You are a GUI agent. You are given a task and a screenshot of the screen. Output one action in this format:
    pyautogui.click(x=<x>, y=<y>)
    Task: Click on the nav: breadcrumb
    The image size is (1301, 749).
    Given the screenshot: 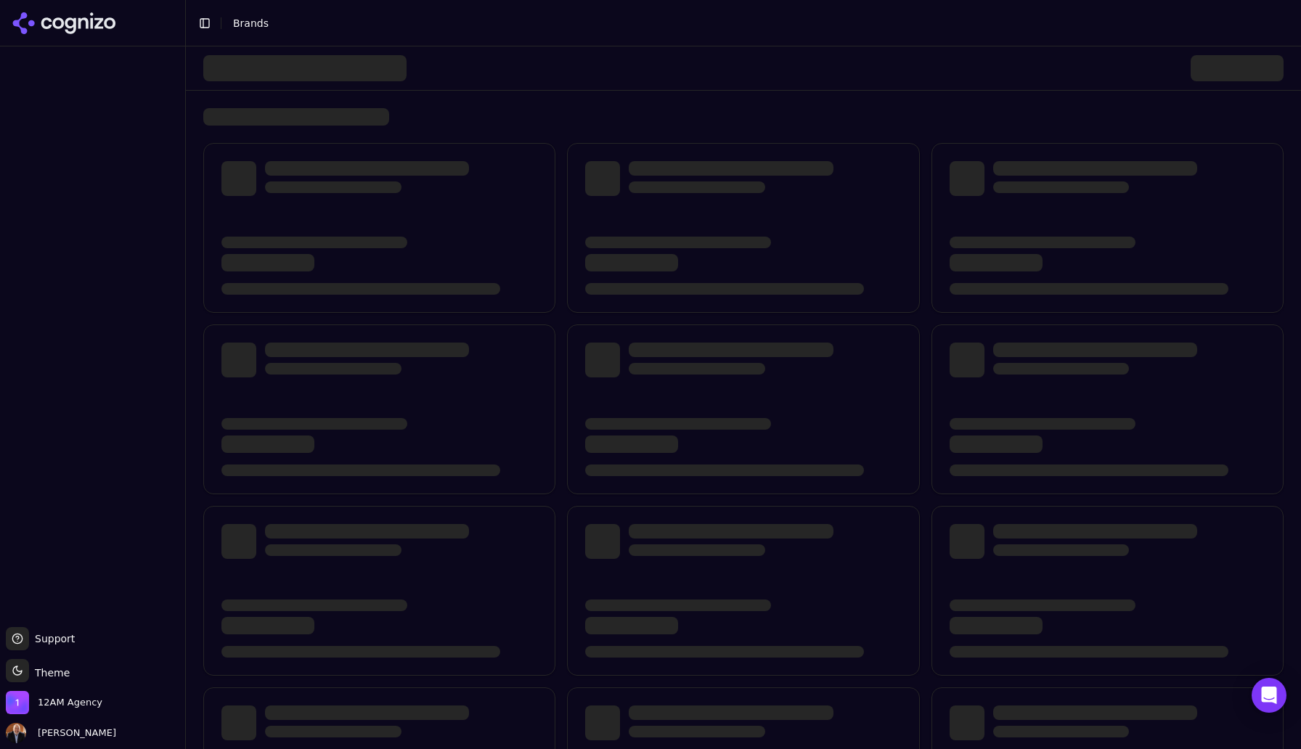 What is the action you would take?
    pyautogui.click(x=746, y=23)
    